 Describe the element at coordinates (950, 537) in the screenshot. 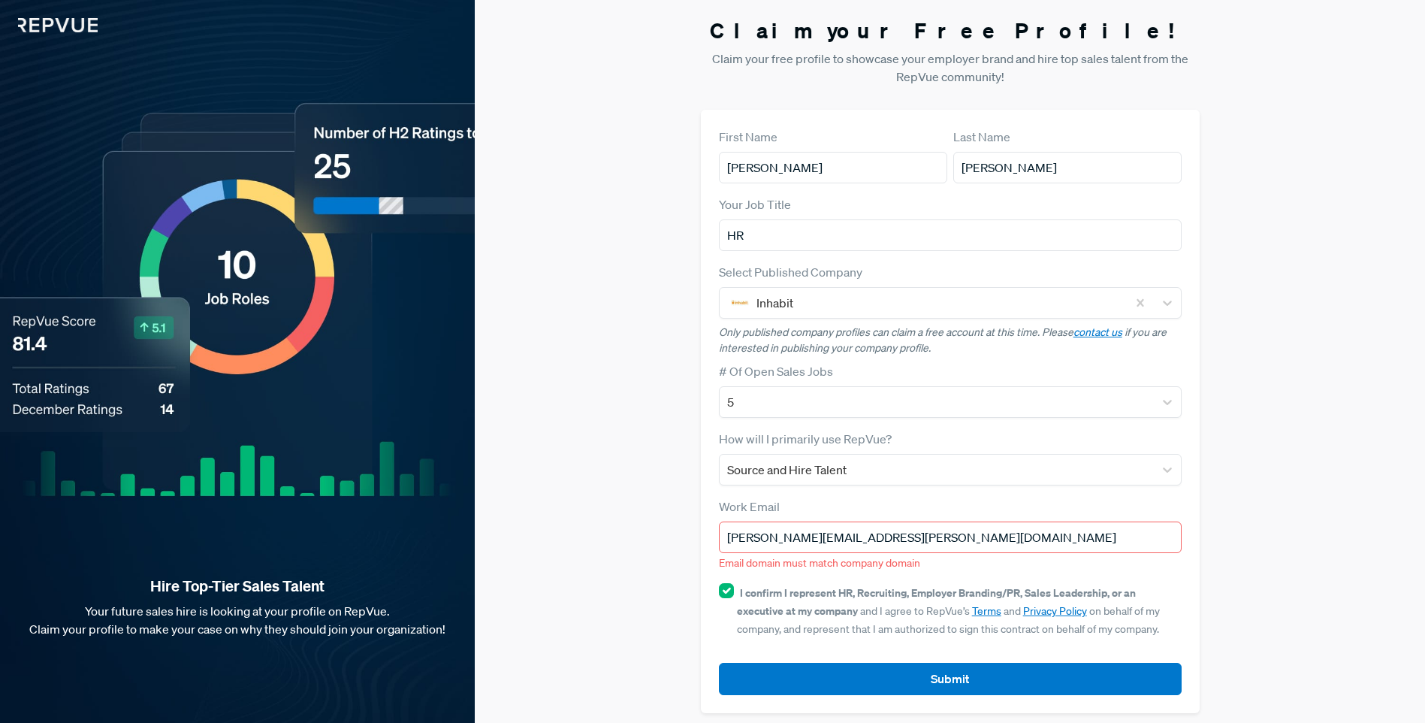

I see `input: Email` at that location.